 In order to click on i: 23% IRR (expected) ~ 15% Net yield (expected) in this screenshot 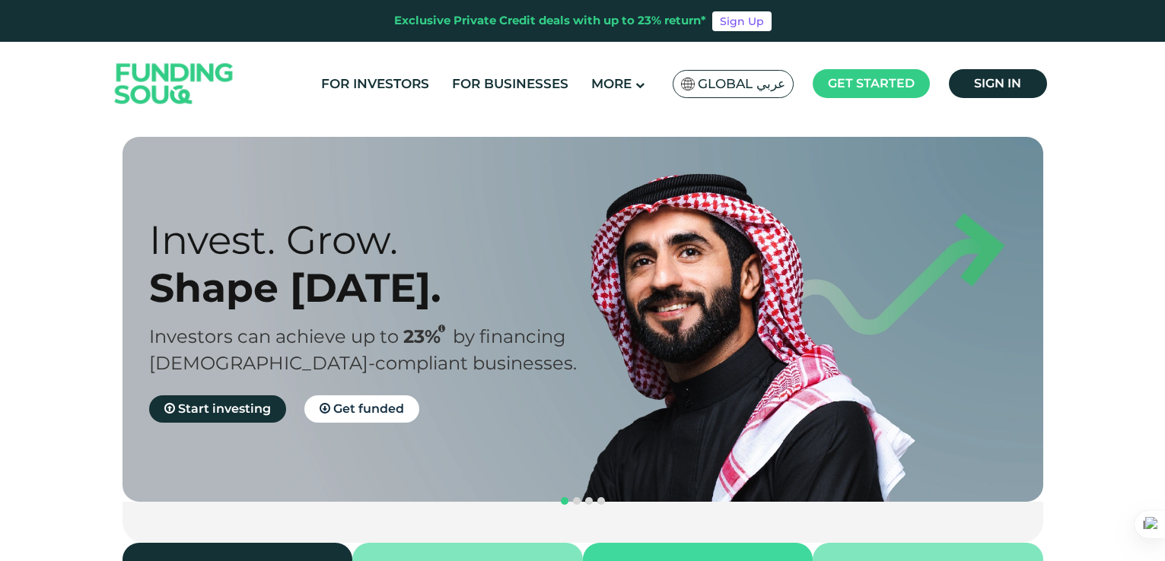, I will do `click(441, 329)`.